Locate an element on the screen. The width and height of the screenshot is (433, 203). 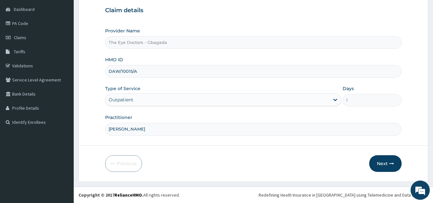
button: Previous is located at coordinates (123, 163).